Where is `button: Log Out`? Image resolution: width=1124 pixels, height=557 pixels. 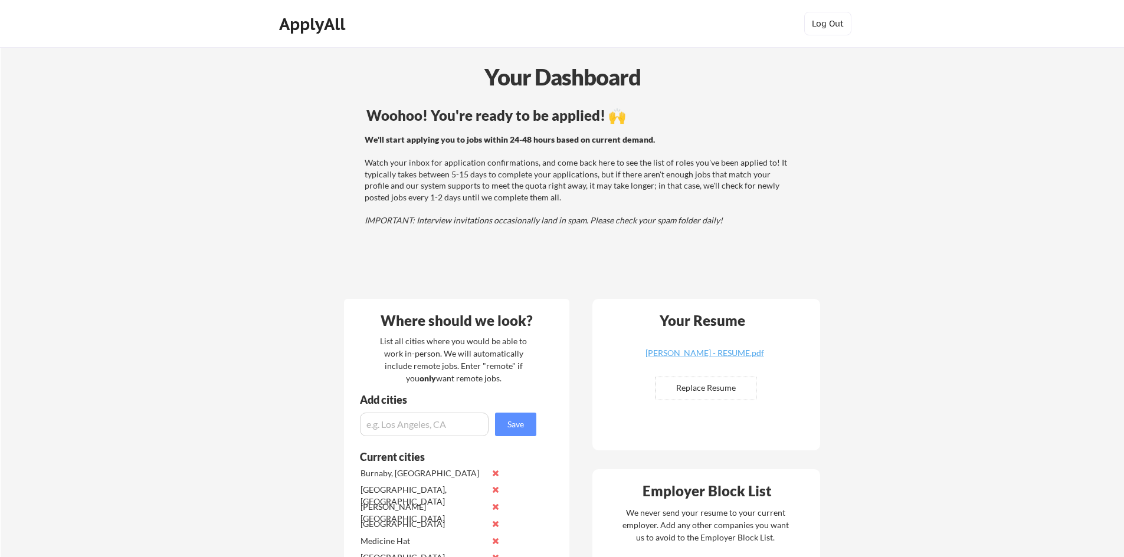
button: Log Out is located at coordinates (828, 24).